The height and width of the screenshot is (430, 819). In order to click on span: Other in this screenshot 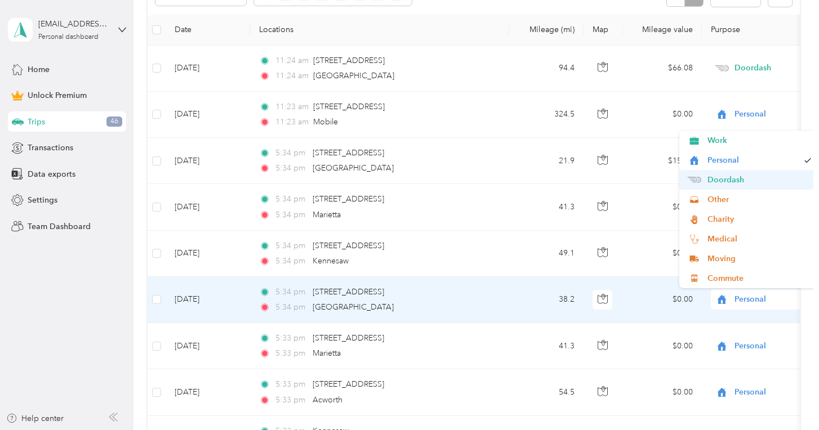, I will do `click(759, 199)`.